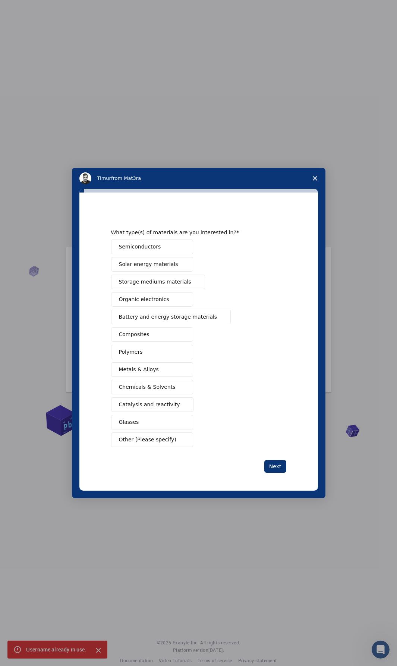 This screenshot has height=666, width=397. I want to click on button: Glasses, so click(152, 422).